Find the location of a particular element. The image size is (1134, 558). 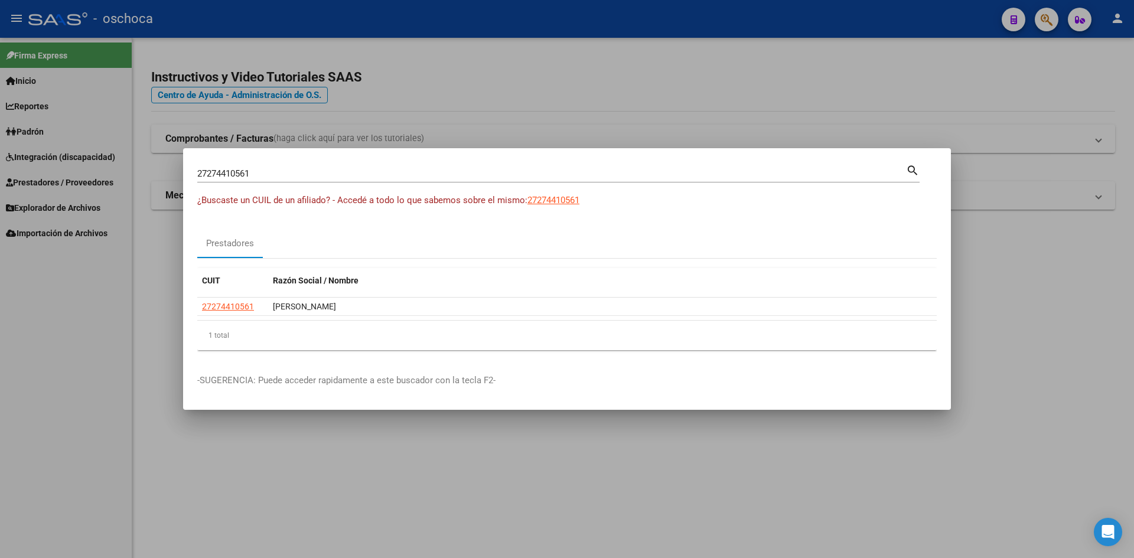

datatable-header-cell: CUIT is located at coordinates (233, 280).